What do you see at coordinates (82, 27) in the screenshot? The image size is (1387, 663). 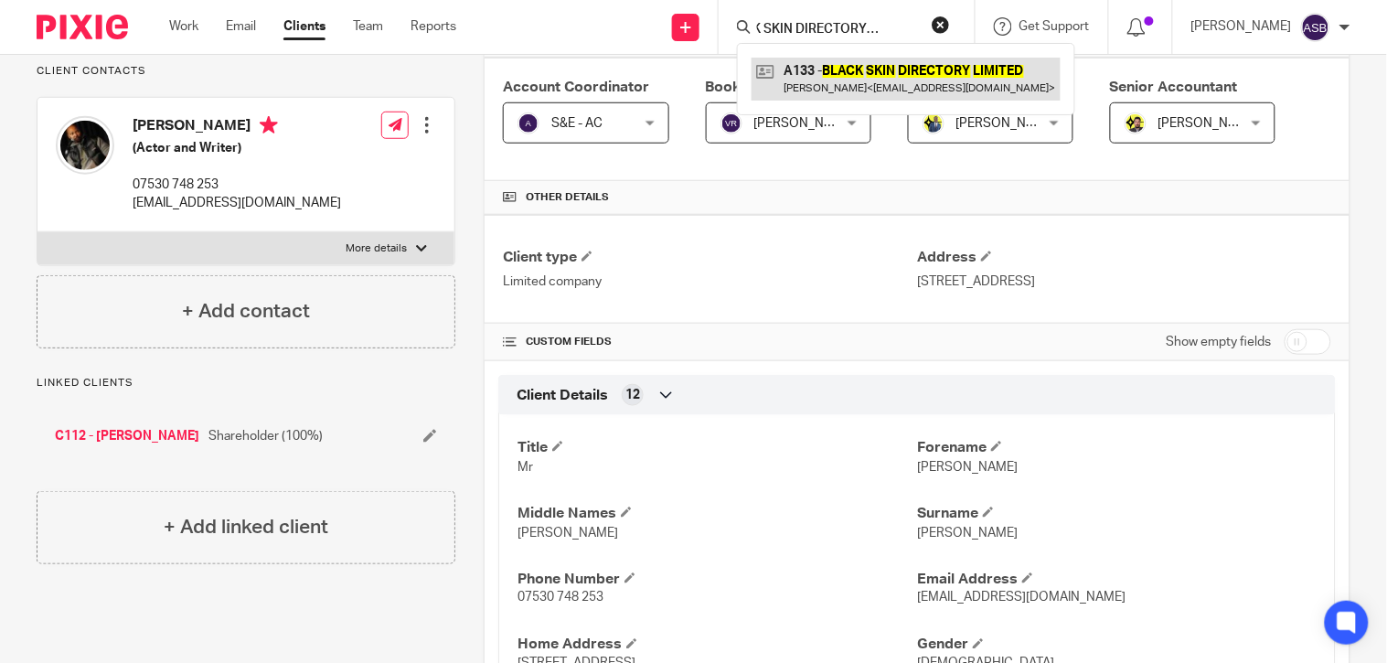 I see `img: Pixie` at bounding box center [82, 27].